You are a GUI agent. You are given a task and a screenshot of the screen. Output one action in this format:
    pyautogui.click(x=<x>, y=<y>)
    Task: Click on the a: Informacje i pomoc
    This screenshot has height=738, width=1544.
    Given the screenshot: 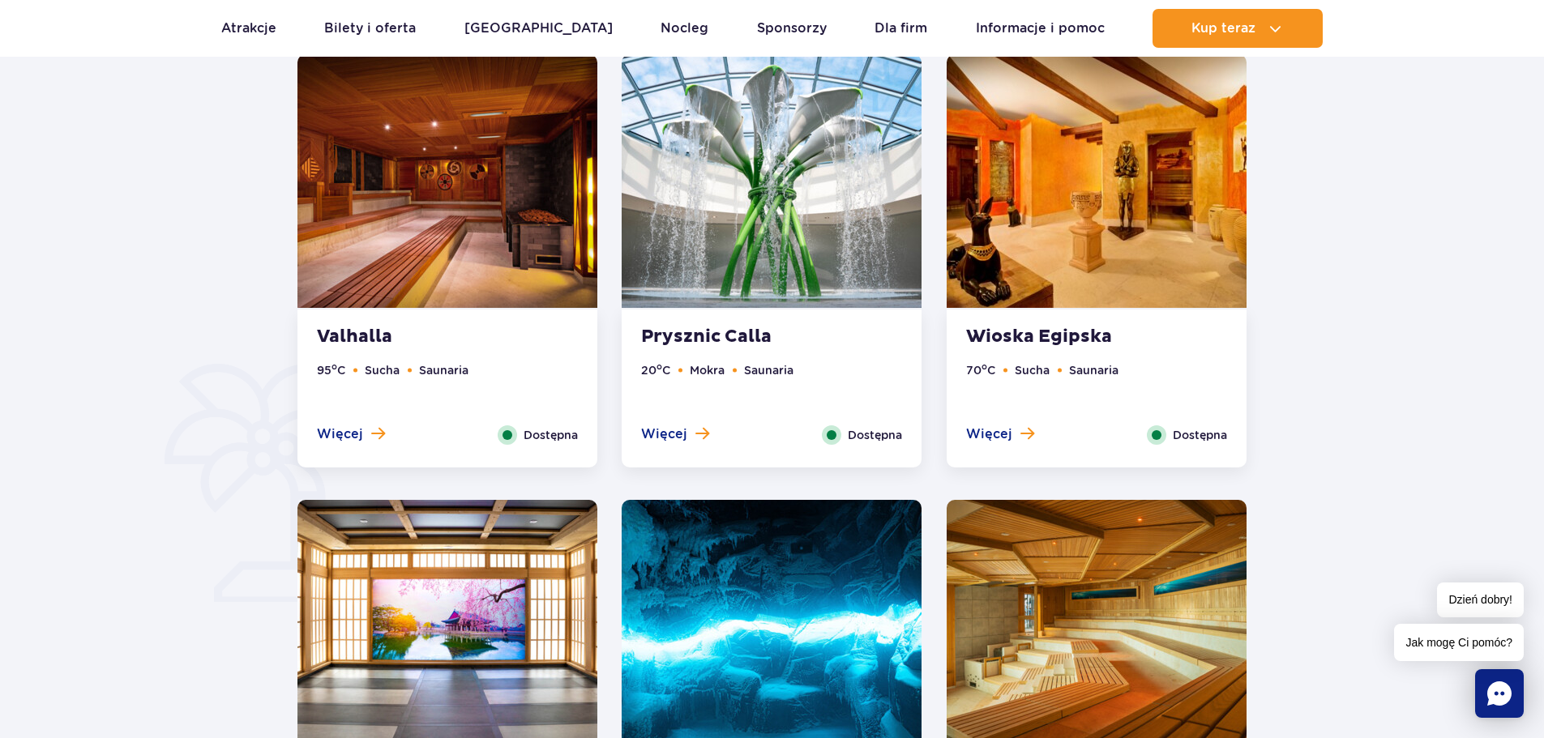 What is the action you would take?
    pyautogui.click(x=1040, y=28)
    